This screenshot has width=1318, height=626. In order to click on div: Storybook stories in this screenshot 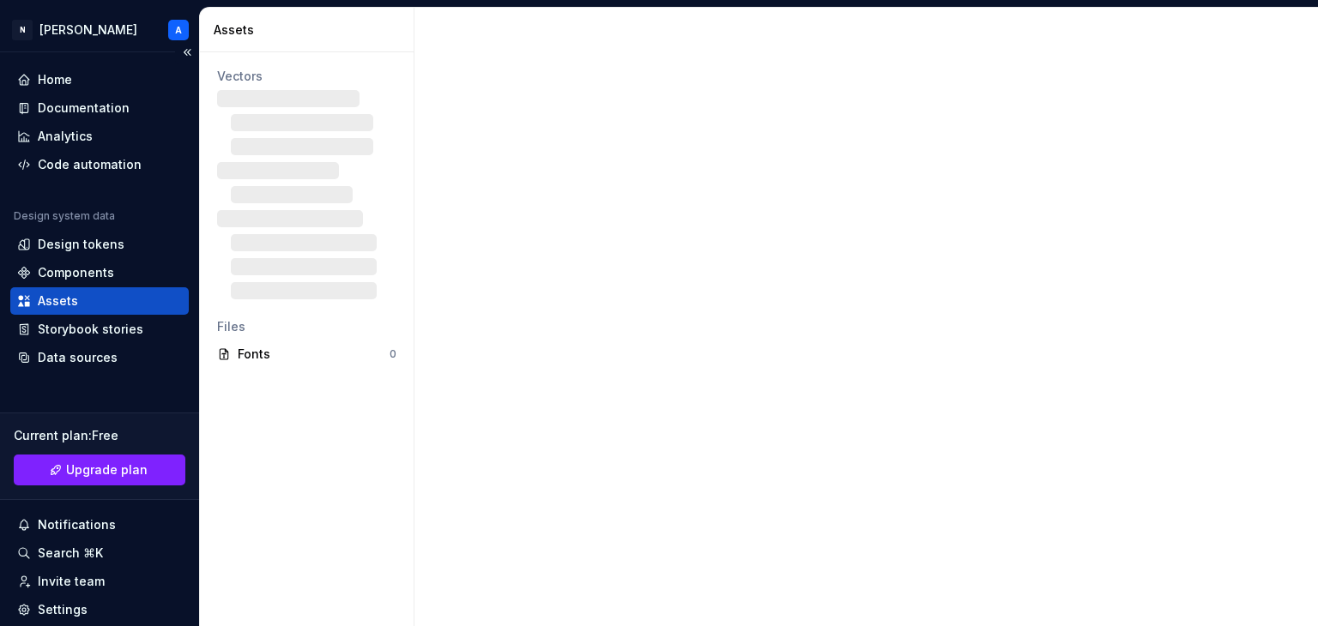, I will do `click(90, 329)`.